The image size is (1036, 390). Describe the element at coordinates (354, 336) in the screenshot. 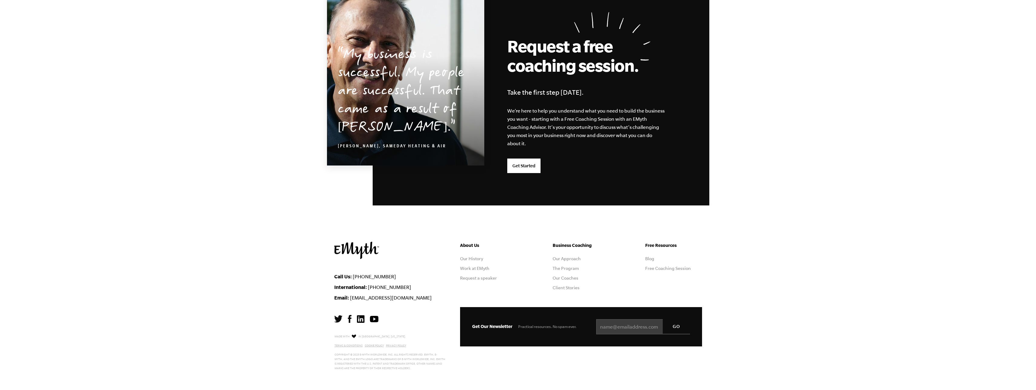

I see `img: Love` at that location.